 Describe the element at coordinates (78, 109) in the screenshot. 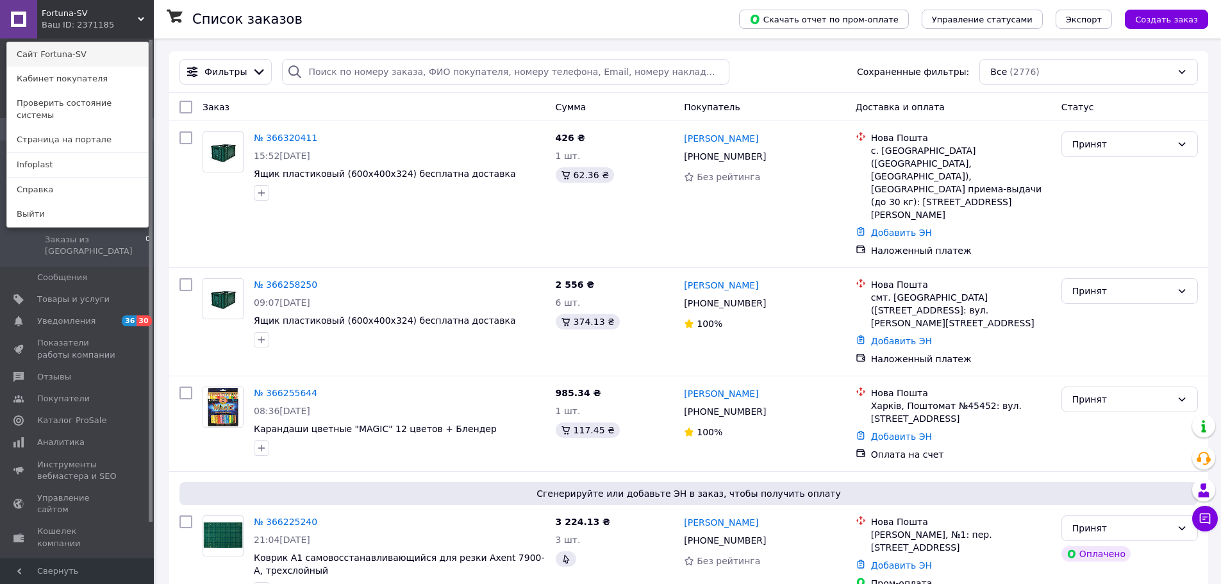

I see `a: Проверить состояние системы` at that location.